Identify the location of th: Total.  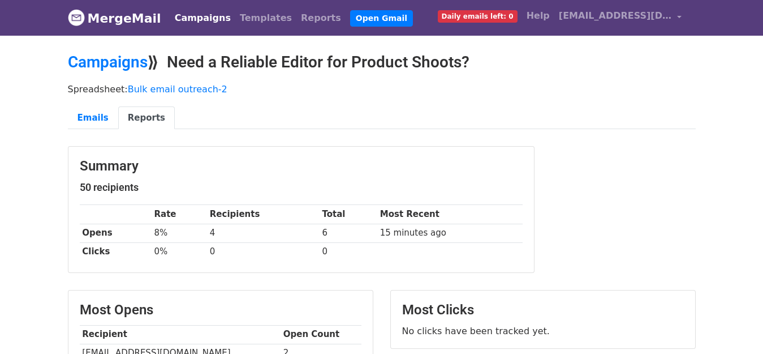
(349, 214).